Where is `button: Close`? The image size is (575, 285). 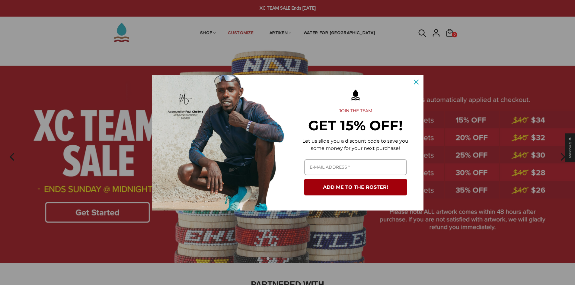
button: Close is located at coordinates (416, 82).